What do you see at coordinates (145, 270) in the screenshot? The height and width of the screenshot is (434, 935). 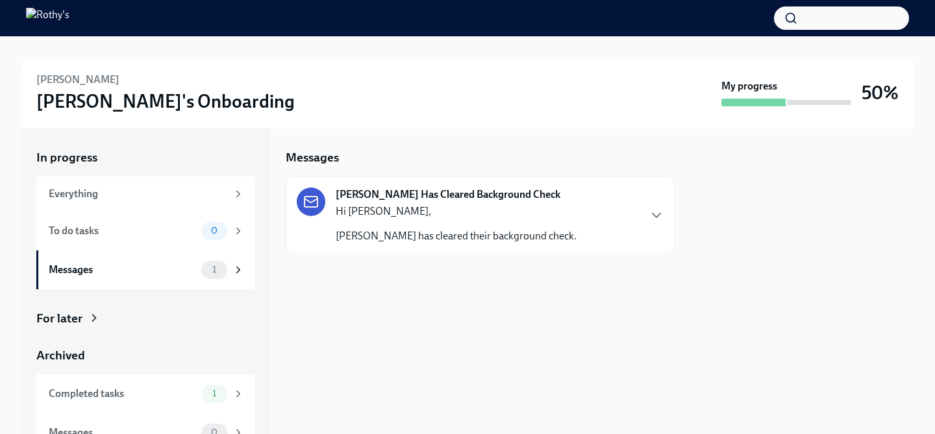 I see `a: Messages1` at bounding box center [145, 270].